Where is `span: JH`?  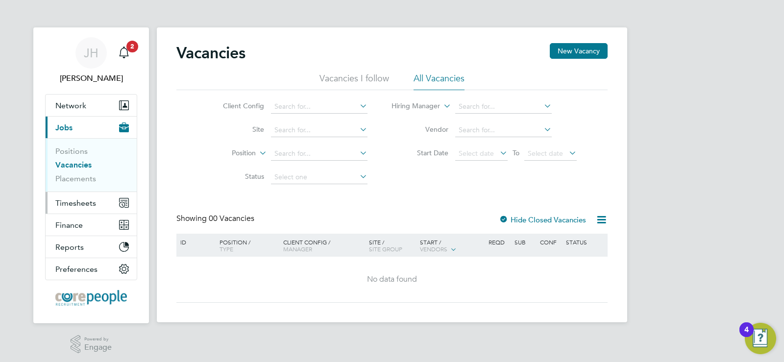
span: JH is located at coordinates (91, 53).